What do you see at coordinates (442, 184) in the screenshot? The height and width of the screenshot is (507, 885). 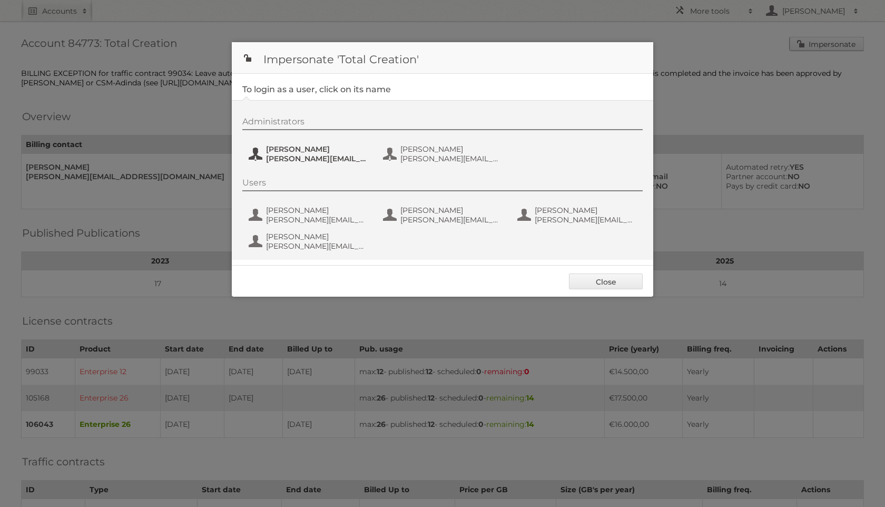 I see `div: Users` at bounding box center [442, 184].